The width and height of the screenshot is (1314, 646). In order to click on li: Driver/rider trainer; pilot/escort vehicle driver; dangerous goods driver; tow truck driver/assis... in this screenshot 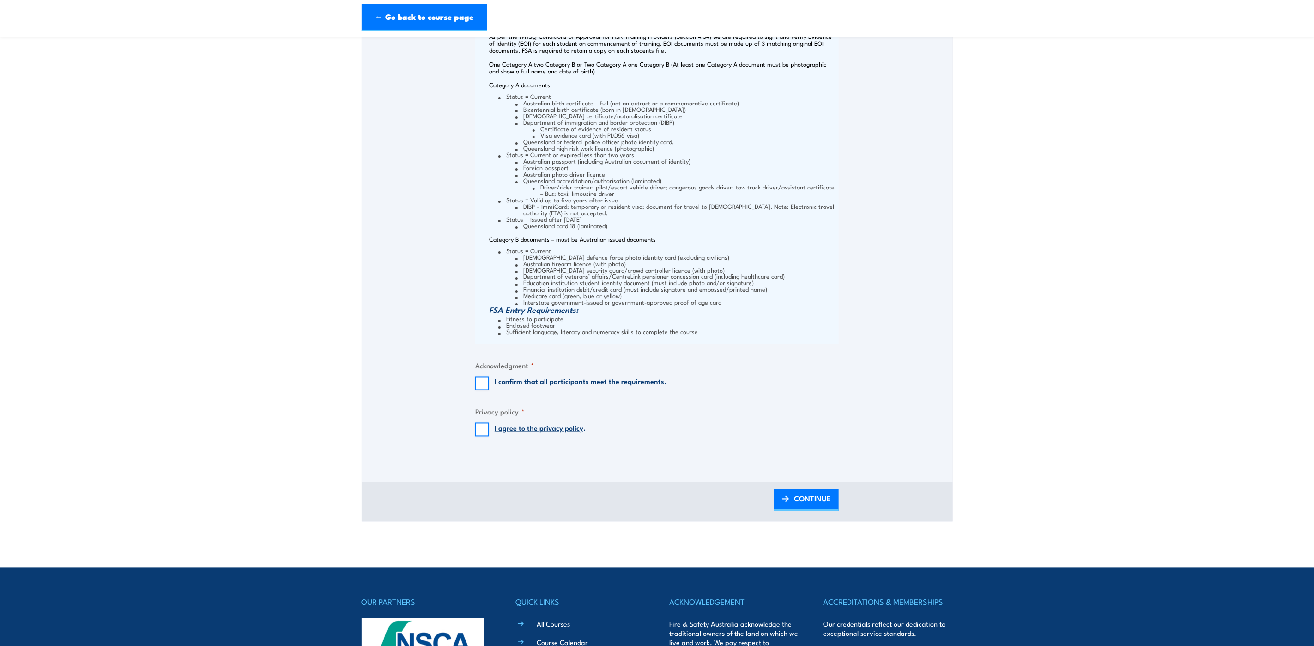, I will do `click(685, 190)`.